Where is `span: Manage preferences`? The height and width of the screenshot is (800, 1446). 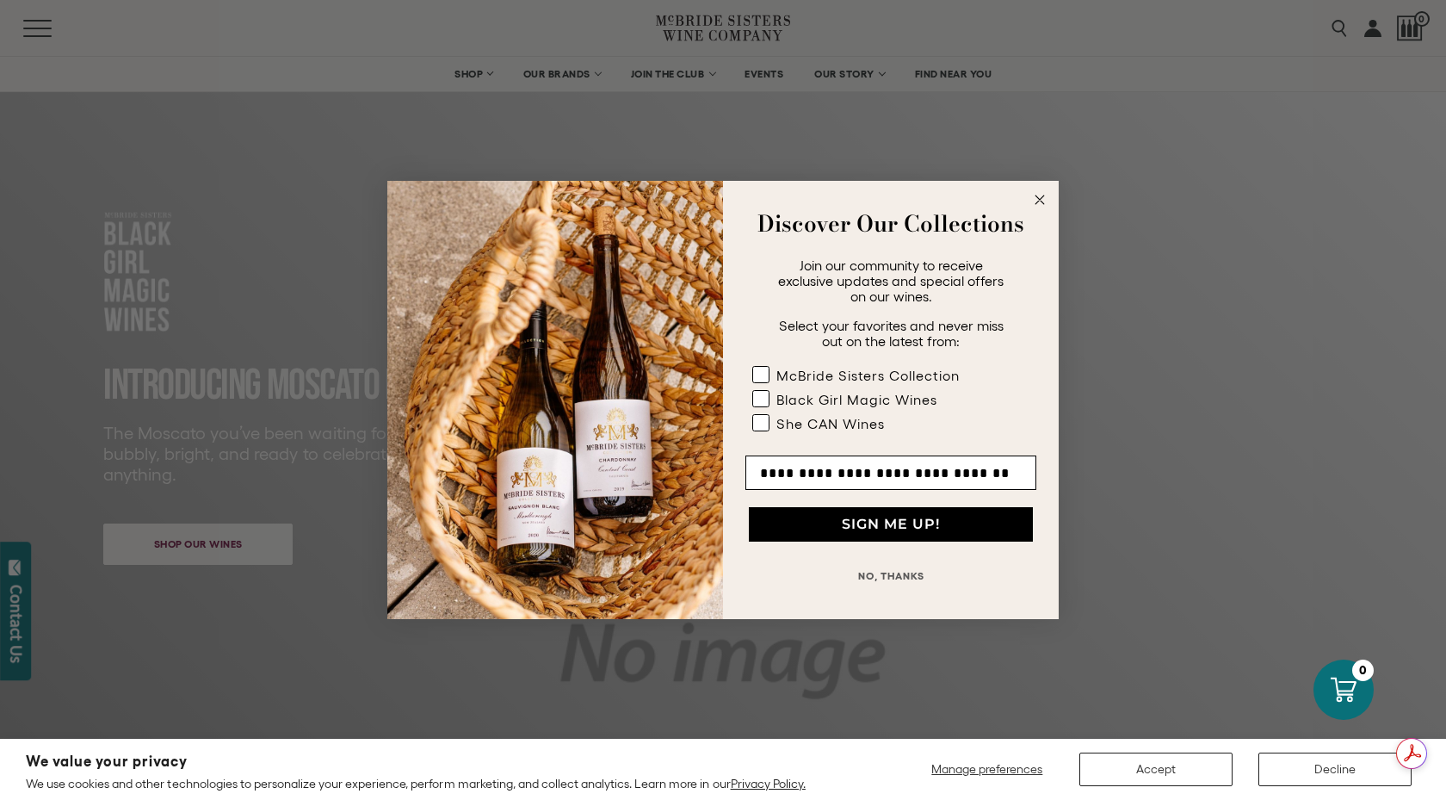
span: Manage preferences is located at coordinates (987, 769).